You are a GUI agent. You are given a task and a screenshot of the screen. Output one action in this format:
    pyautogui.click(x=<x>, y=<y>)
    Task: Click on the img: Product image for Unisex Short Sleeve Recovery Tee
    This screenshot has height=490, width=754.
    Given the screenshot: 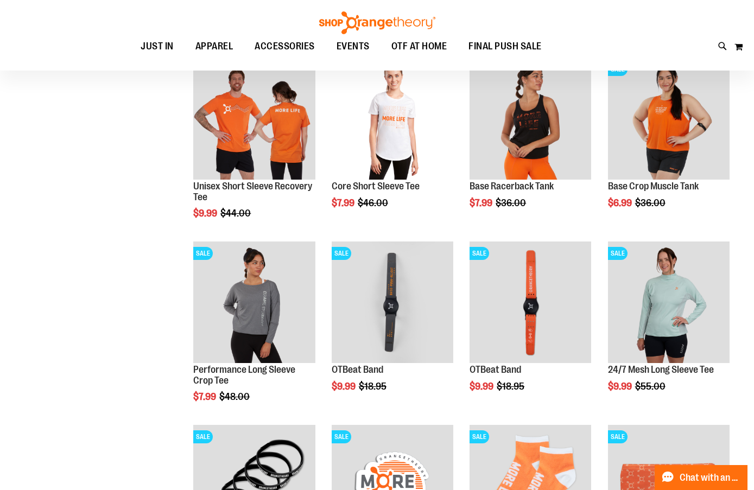 What is the action you would take?
    pyautogui.click(x=254, y=118)
    